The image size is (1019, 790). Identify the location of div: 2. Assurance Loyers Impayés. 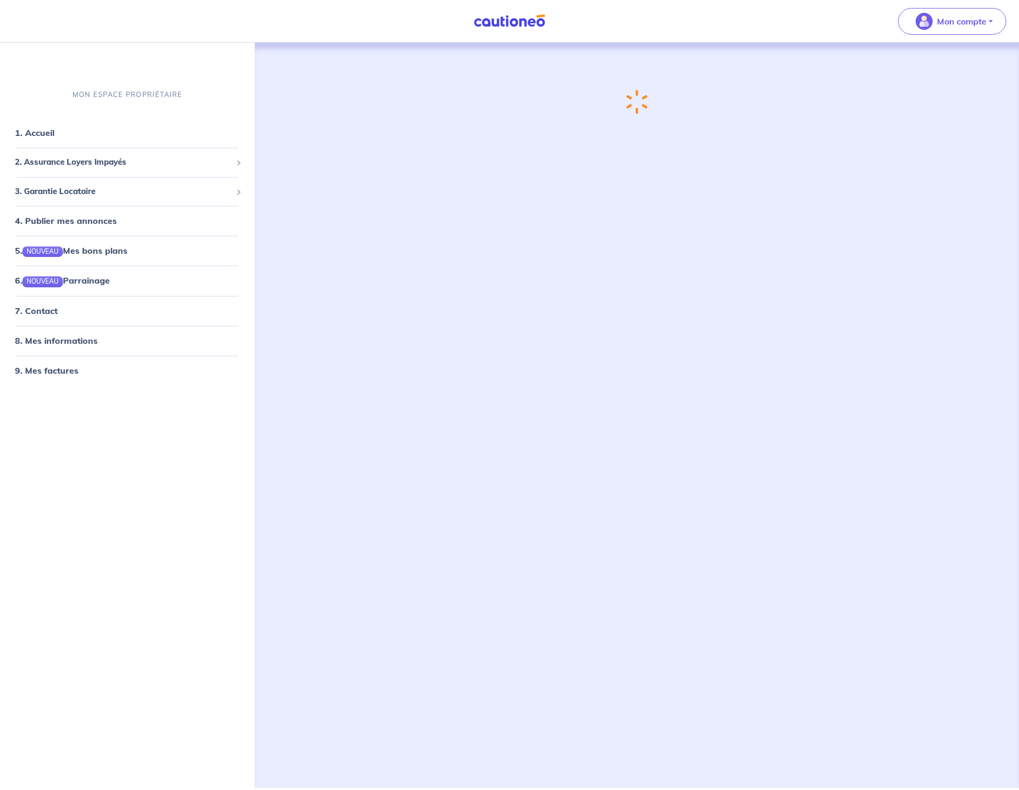
(127, 162).